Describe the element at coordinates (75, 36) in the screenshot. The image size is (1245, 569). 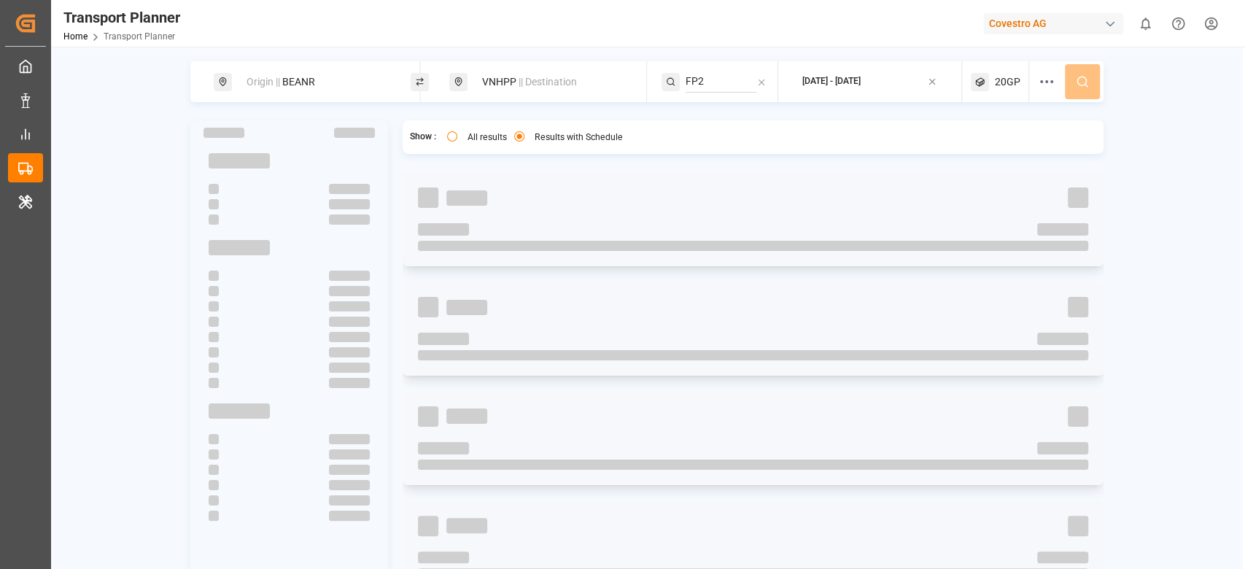
I see `a: Home` at that location.